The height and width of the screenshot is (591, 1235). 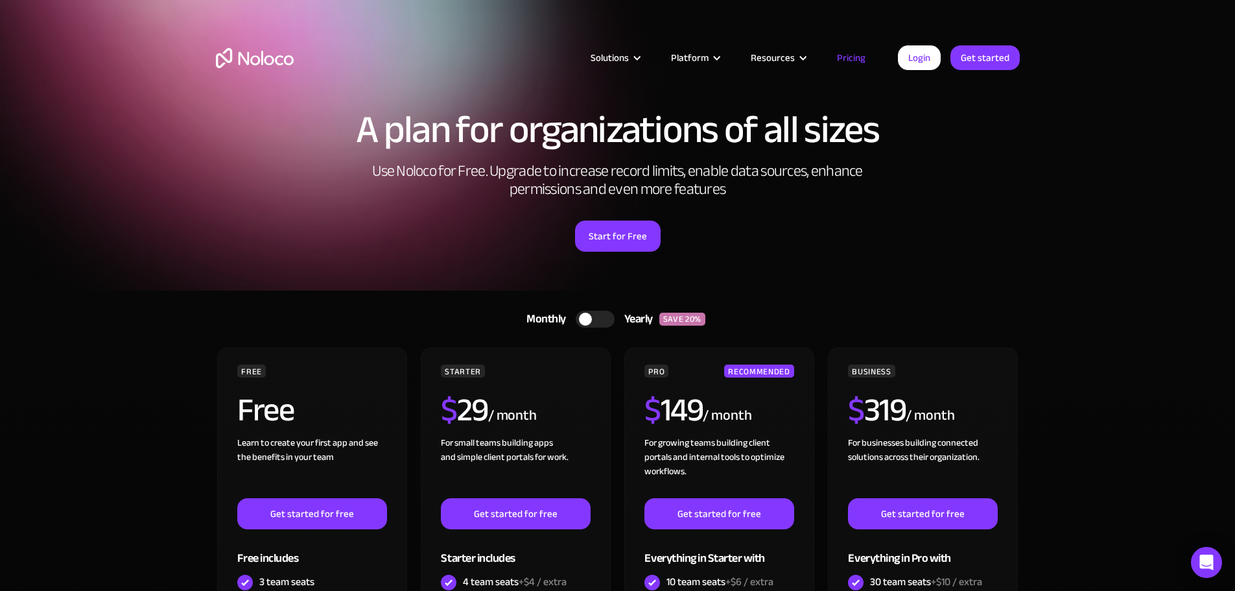 I want to click on a: Login, so click(x=919, y=58).